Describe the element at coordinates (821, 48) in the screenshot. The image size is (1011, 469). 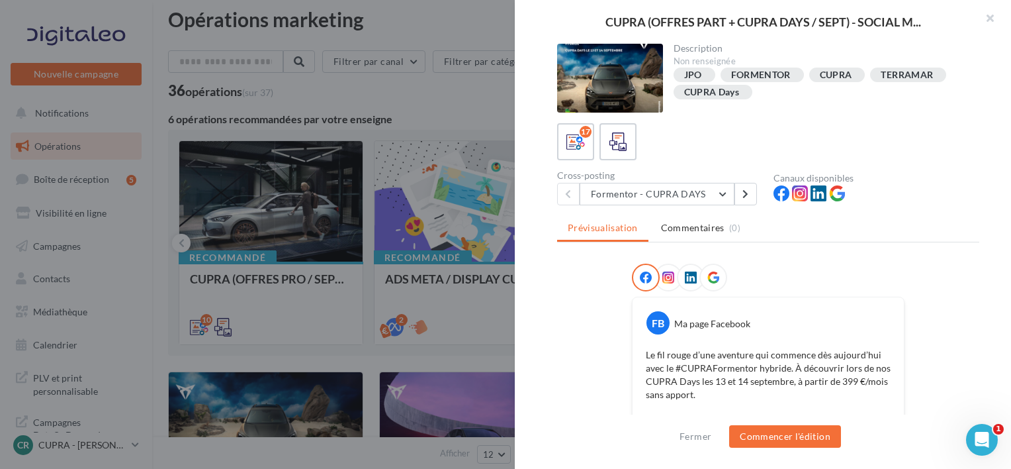
I see `div: Description` at that location.